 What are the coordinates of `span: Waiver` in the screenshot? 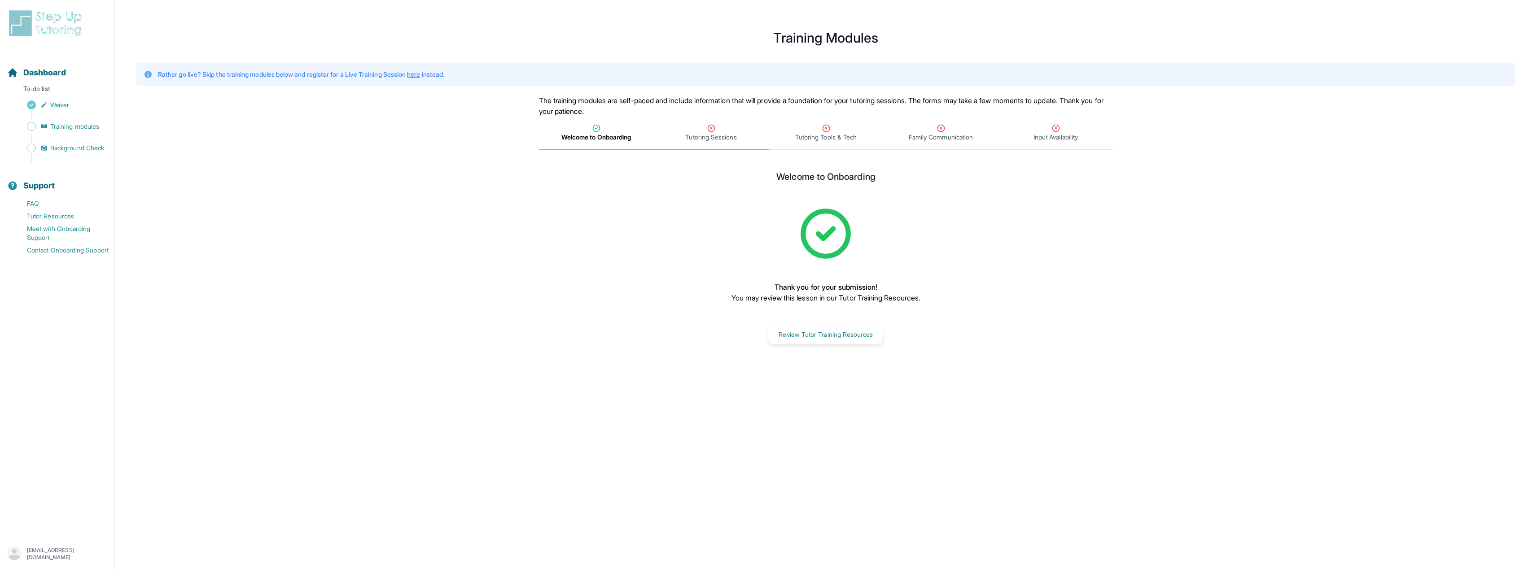 It's located at (60, 105).